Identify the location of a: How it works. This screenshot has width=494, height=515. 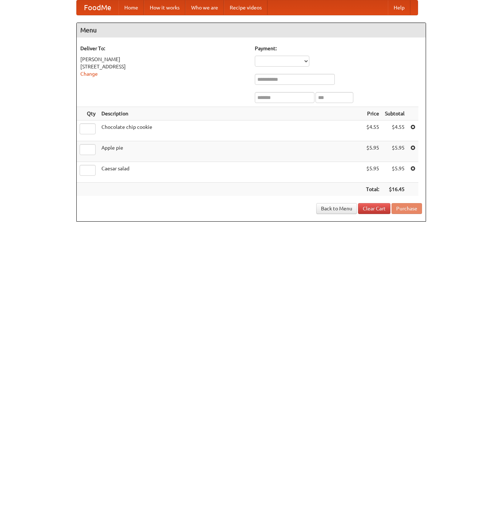
(165, 8).